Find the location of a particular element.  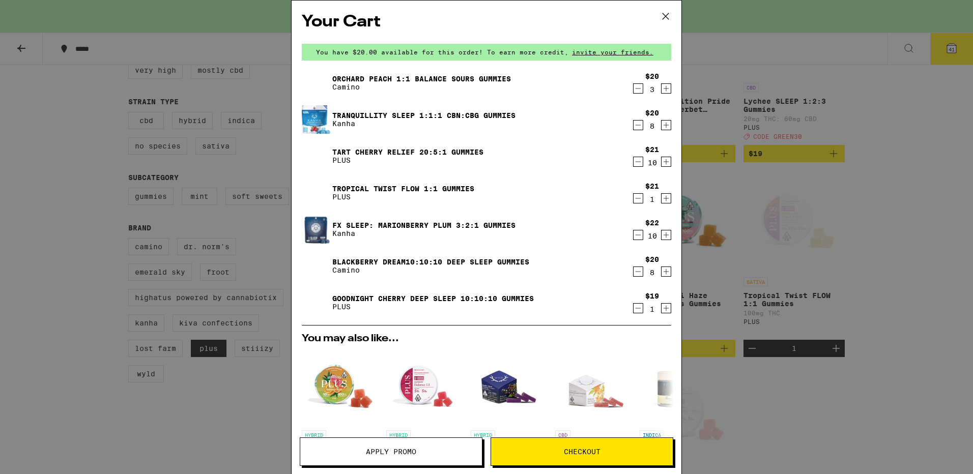

div: 3 is located at coordinates (652, 90).